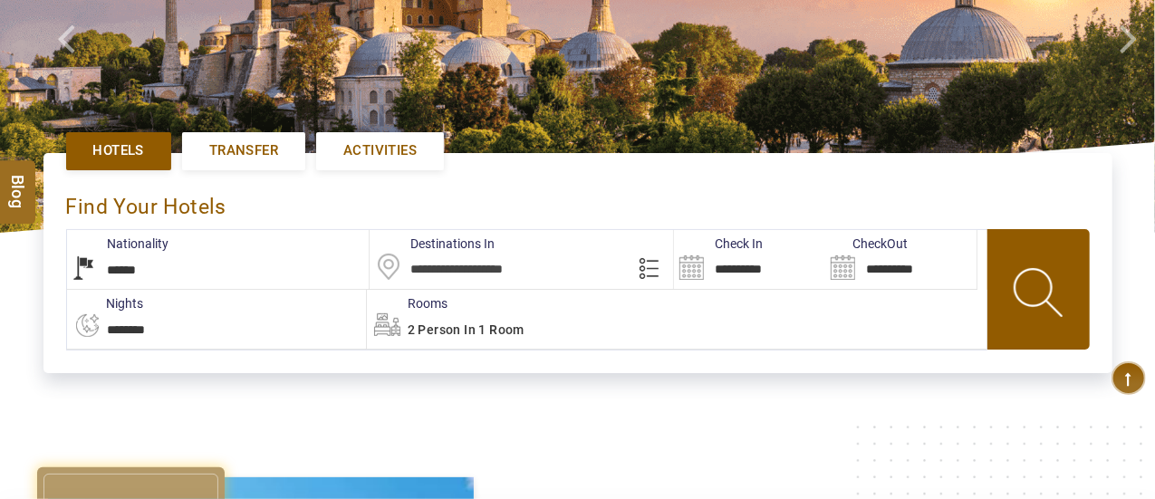 This screenshot has width=1155, height=499. What do you see at coordinates (379, 150) in the screenshot?
I see `span: Activities` at bounding box center [379, 150].